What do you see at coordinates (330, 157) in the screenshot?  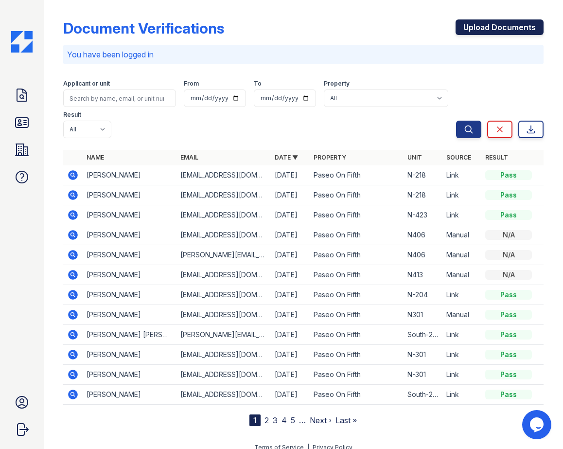 I see `a: Property` at bounding box center [330, 157].